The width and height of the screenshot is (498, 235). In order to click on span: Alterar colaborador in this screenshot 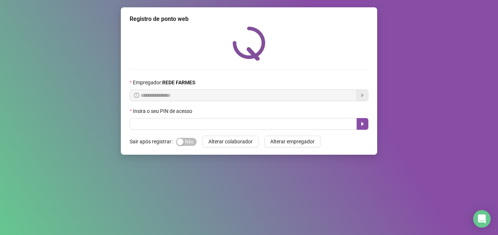, I will do `click(230, 141)`.